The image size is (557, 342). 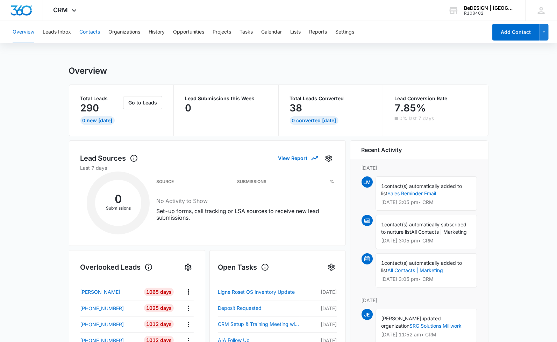 What do you see at coordinates (89, 32) in the screenshot?
I see `button: Contacts` at bounding box center [89, 32].